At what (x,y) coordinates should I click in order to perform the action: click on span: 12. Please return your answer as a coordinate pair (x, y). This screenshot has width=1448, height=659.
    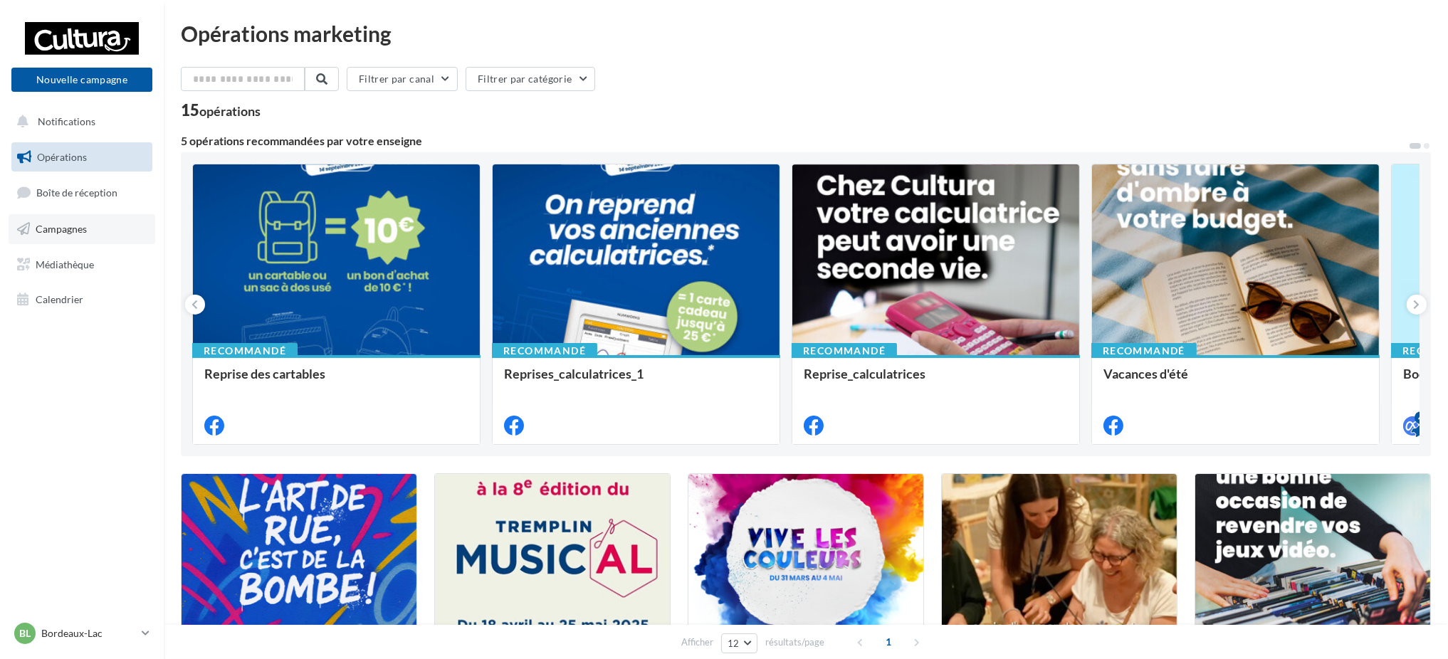
    Looking at the image, I should click on (733, 644).